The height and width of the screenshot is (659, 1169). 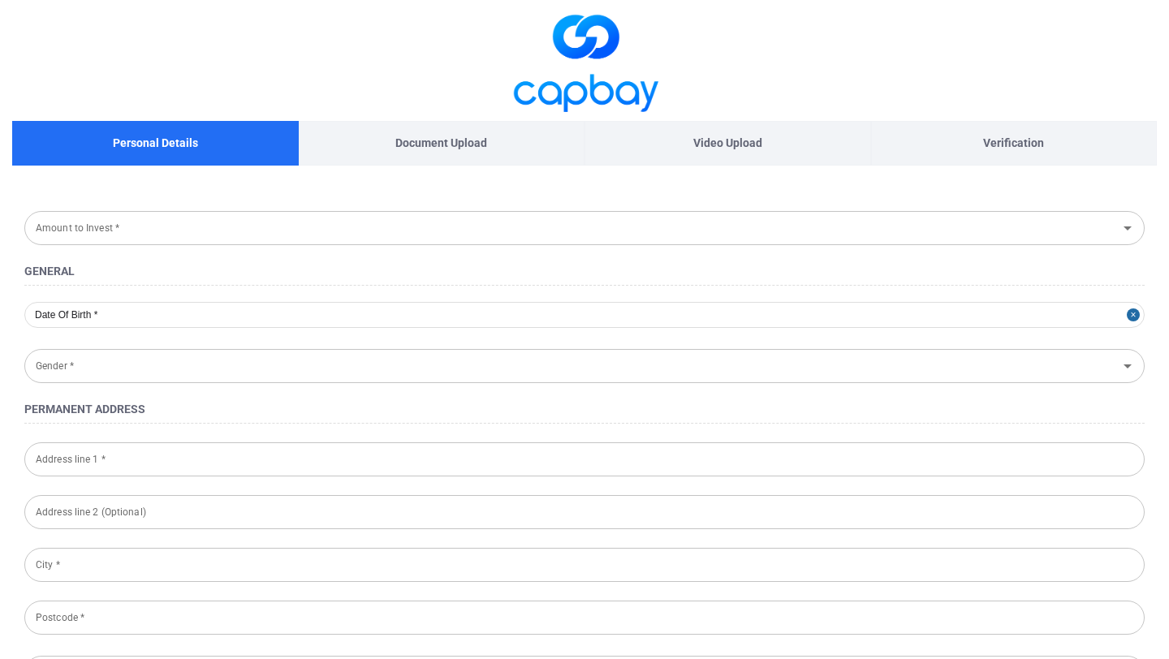 What do you see at coordinates (585, 271) in the screenshot?
I see `h4: General` at bounding box center [585, 271].